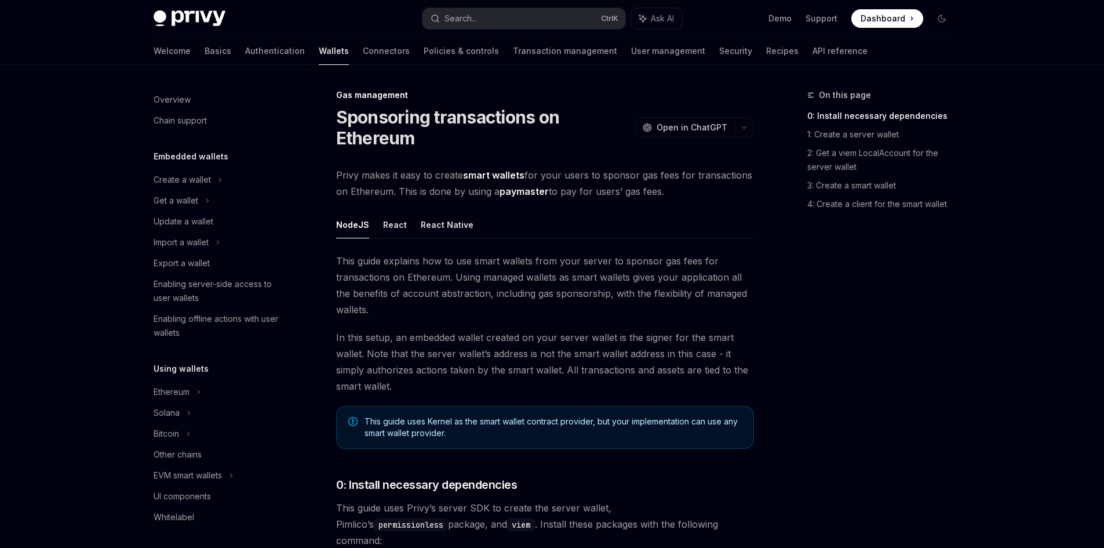 This screenshot has height=548, width=1104. What do you see at coordinates (685, 128) in the screenshot?
I see `button: Open in ChatGPT` at bounding box center [685, 128].